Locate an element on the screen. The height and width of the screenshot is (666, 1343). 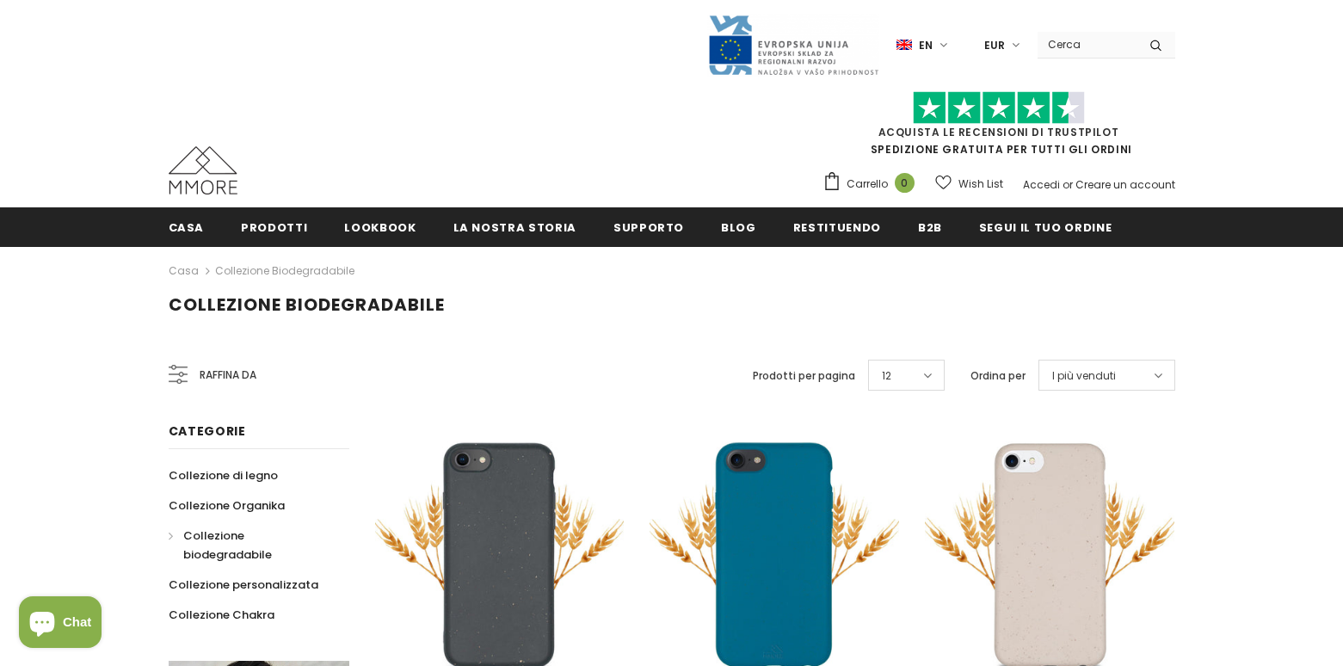
a: Wish List is located at coordinates (969, 183).